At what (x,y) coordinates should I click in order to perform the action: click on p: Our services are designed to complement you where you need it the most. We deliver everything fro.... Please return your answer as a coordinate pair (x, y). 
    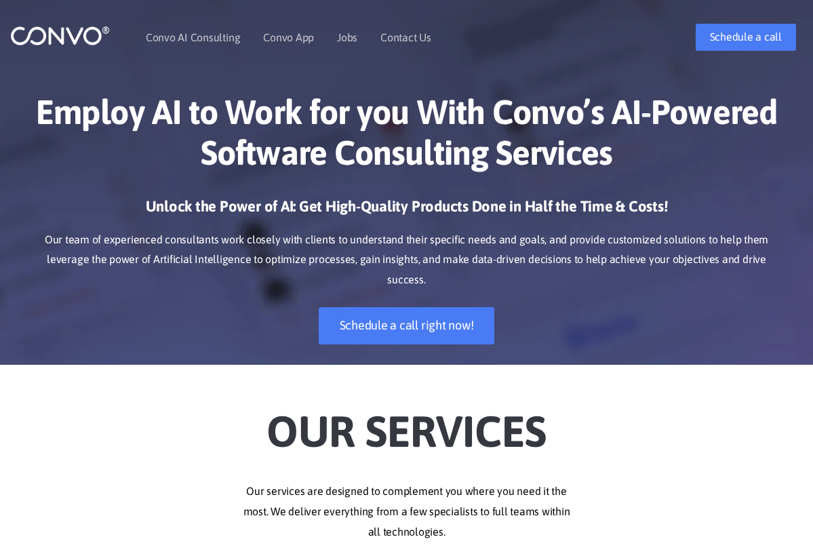
    Looking at the image, I should click on (407, 512).